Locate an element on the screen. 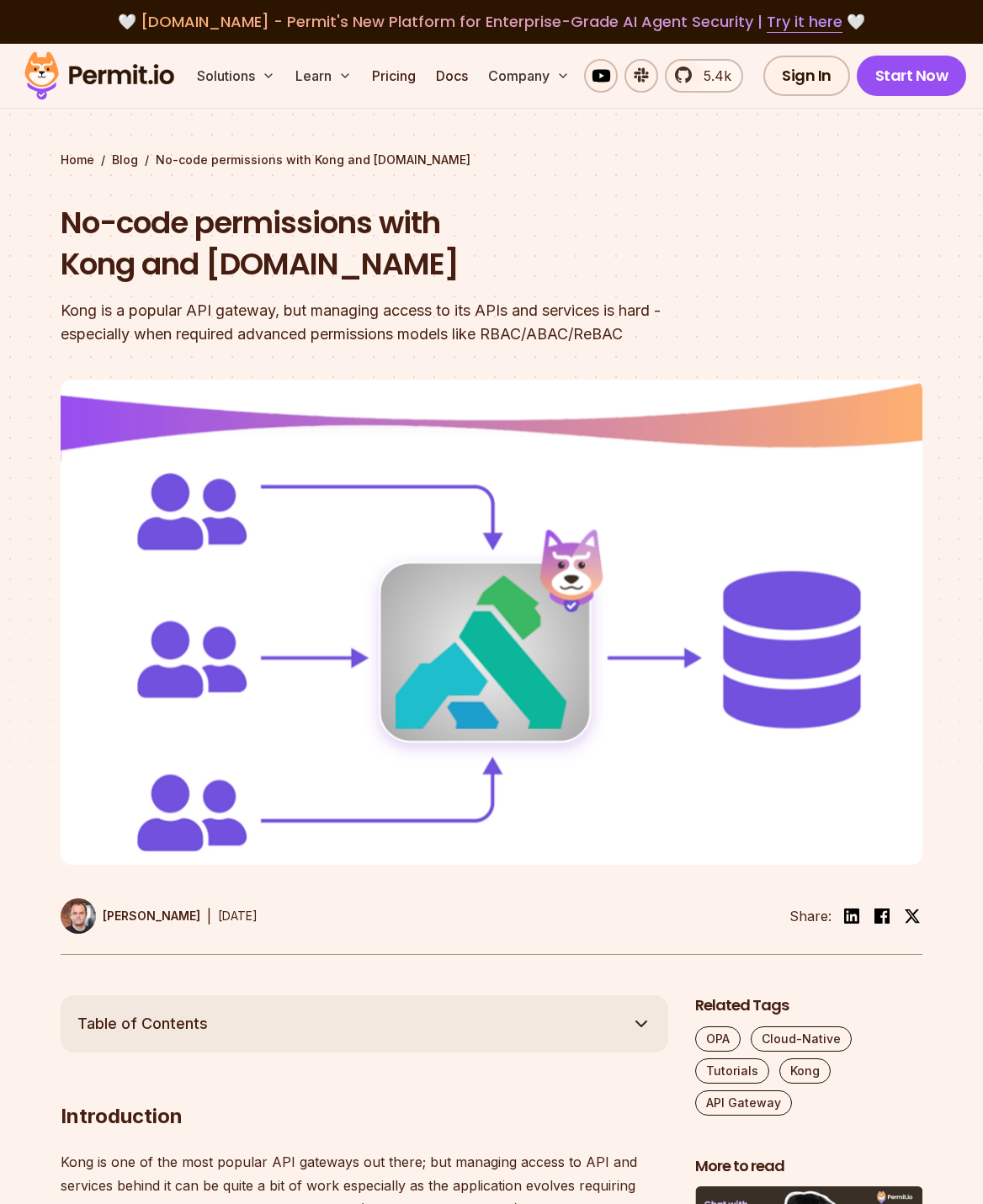  a: Home is located at coordinates (78, 160).